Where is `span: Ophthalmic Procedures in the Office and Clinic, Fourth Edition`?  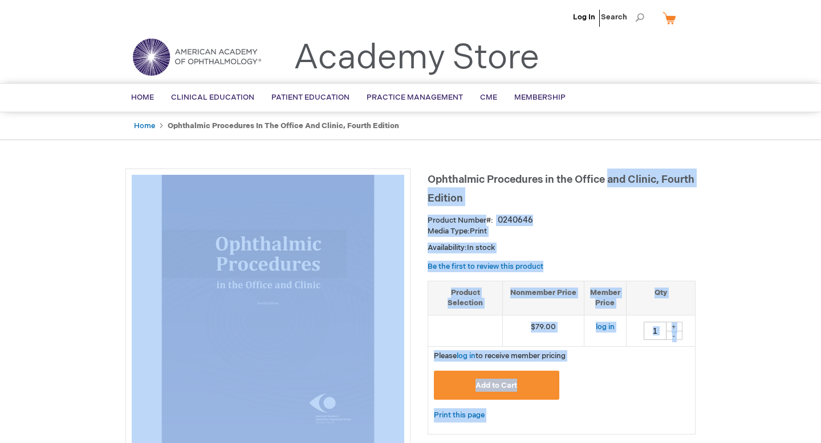
span: Ophthalmic Procedures in the Office and Clinic, Fourth Edition is located at coordinates (561, 189).